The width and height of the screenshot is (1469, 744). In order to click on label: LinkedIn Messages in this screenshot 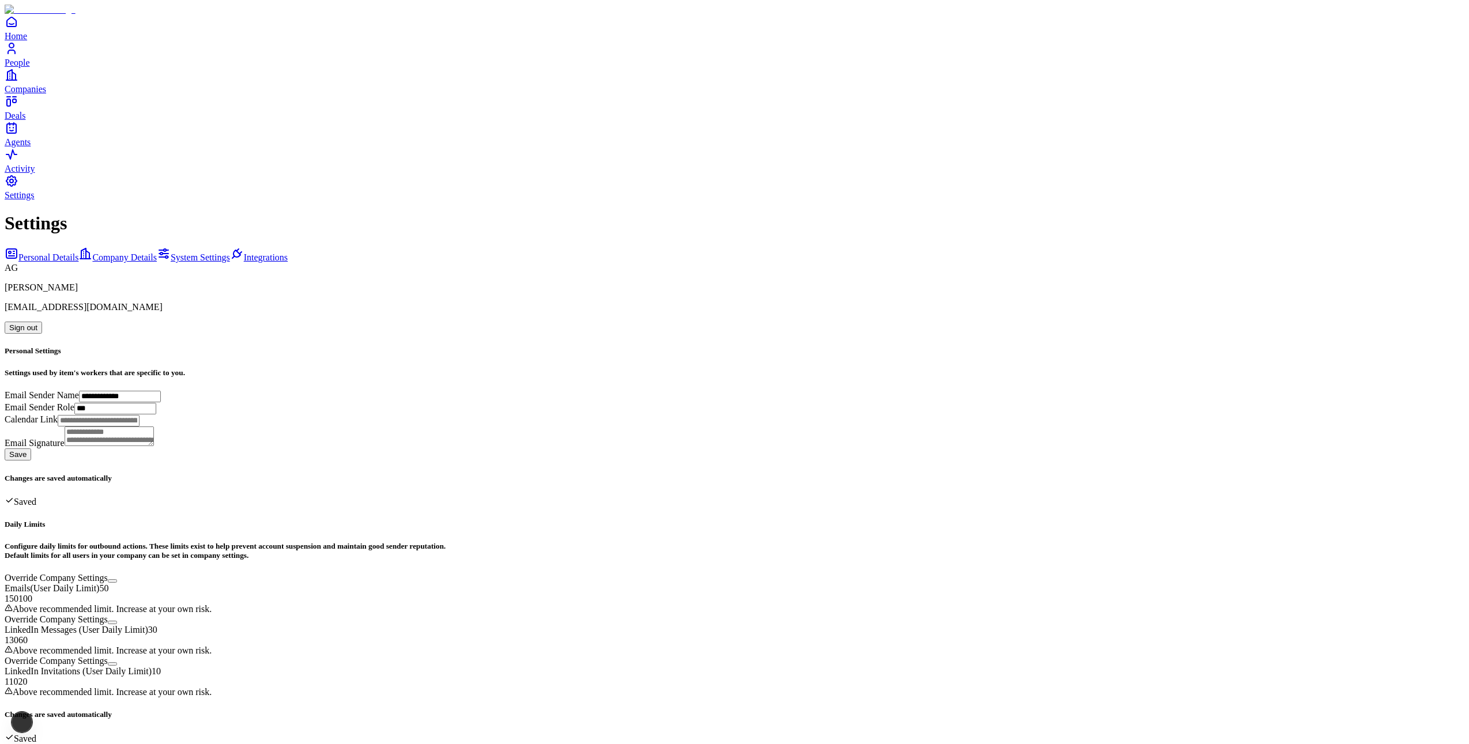, I will do `click(76, 630)`.